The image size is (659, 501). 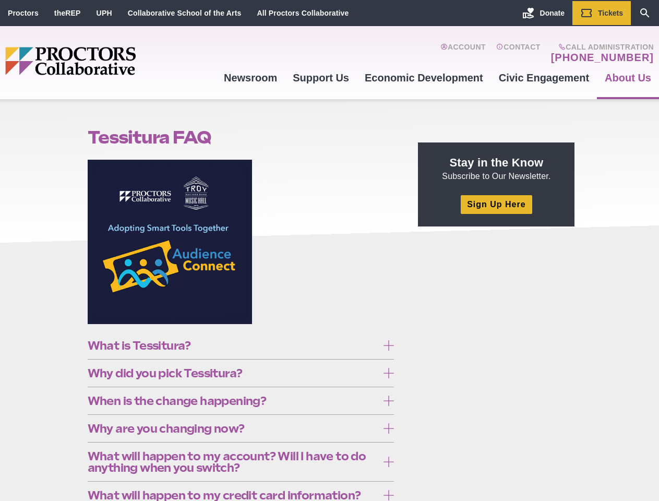 What do you see at coordinates (601, 13) in the screenshot?
I see `a: Tickets` at bounding box center [601, 13].